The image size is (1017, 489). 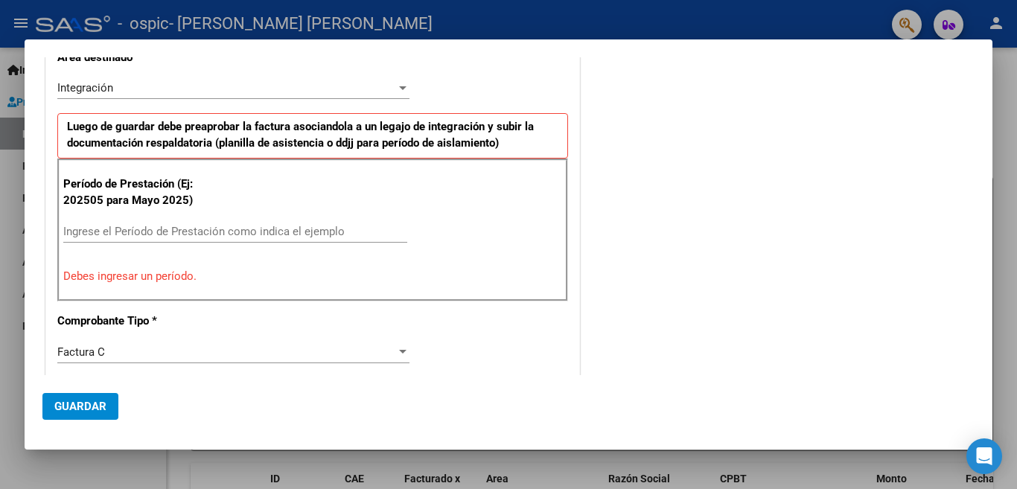 What do you see at coordinates (80, 406) in the screenshot?
I see `button: Guardar` at bounding box center [80, 406].